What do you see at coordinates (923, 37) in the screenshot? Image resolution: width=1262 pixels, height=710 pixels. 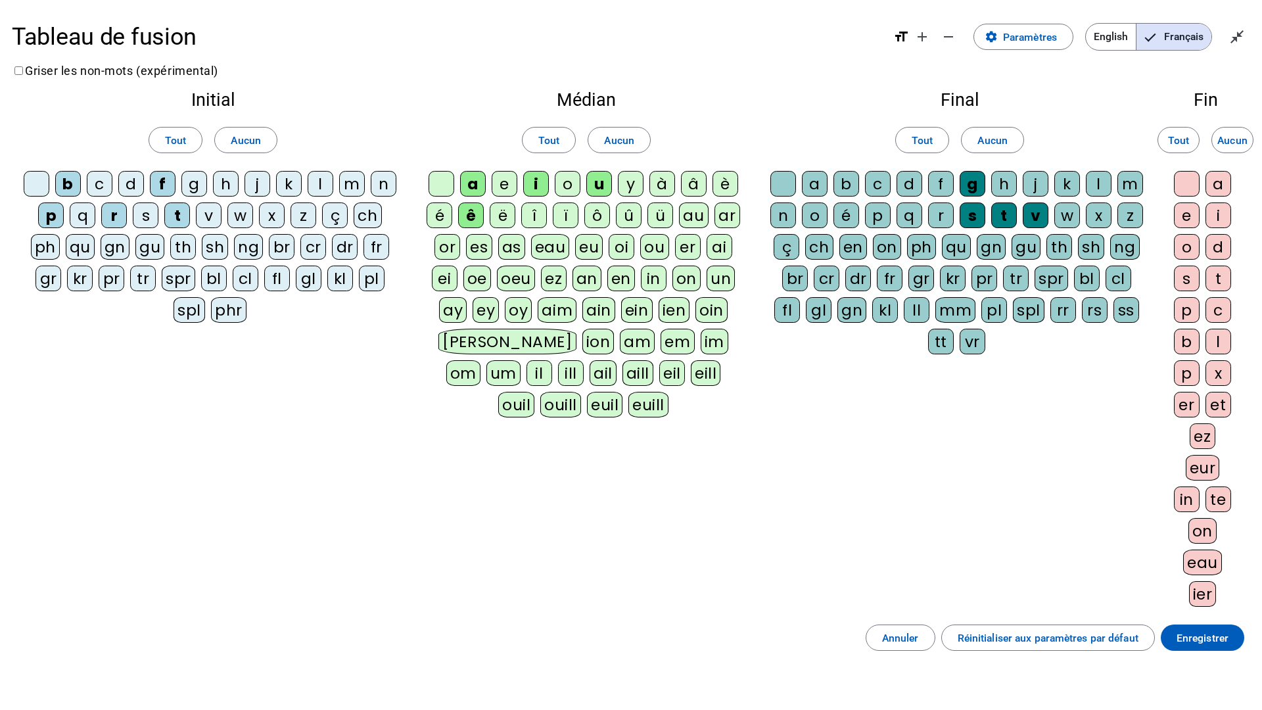 I see `button: Augmenter la taille de la police` at bounding box center [923, 37].